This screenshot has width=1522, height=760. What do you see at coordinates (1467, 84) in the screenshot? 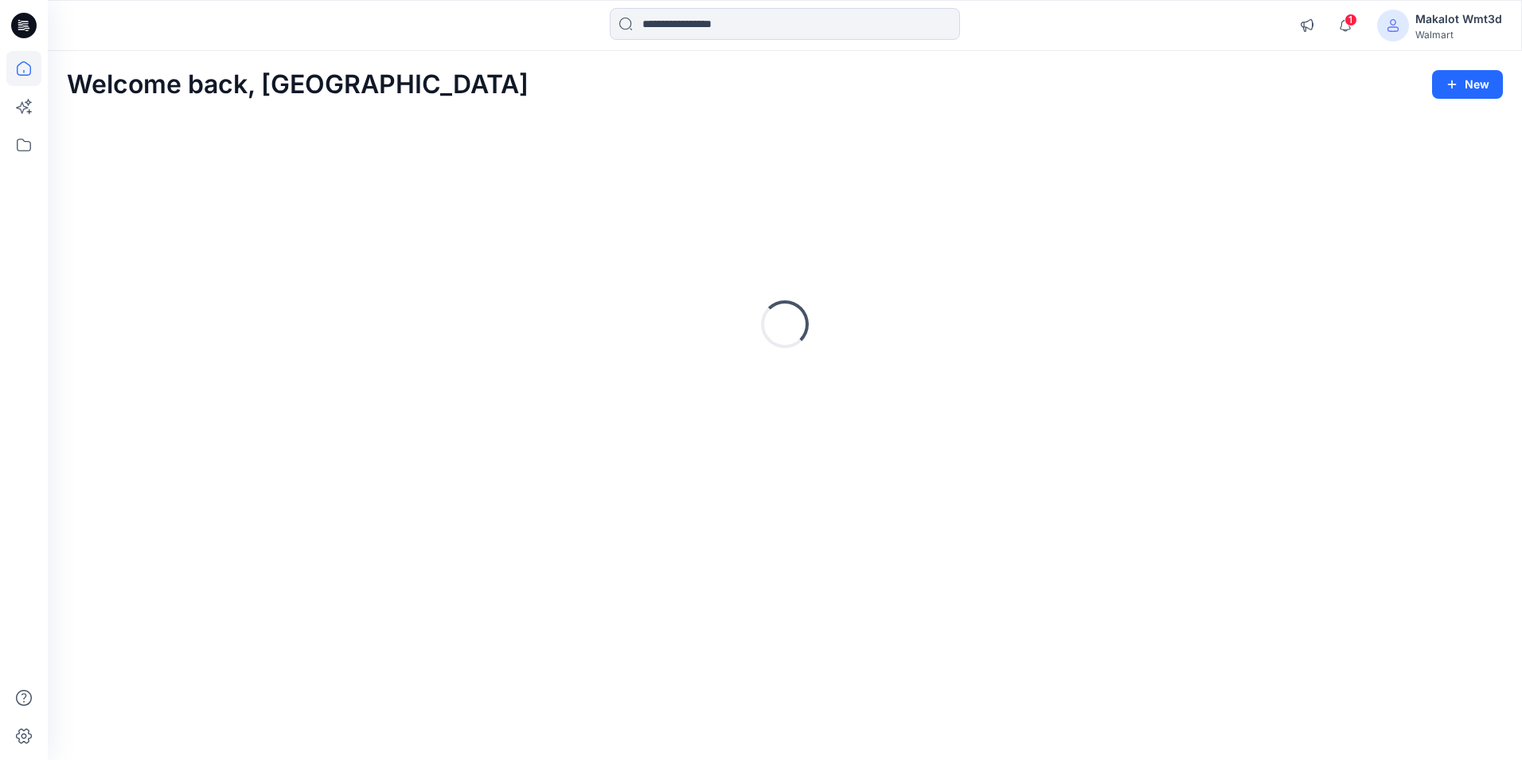
I see `button: New` at bounding box center [1467, 84].